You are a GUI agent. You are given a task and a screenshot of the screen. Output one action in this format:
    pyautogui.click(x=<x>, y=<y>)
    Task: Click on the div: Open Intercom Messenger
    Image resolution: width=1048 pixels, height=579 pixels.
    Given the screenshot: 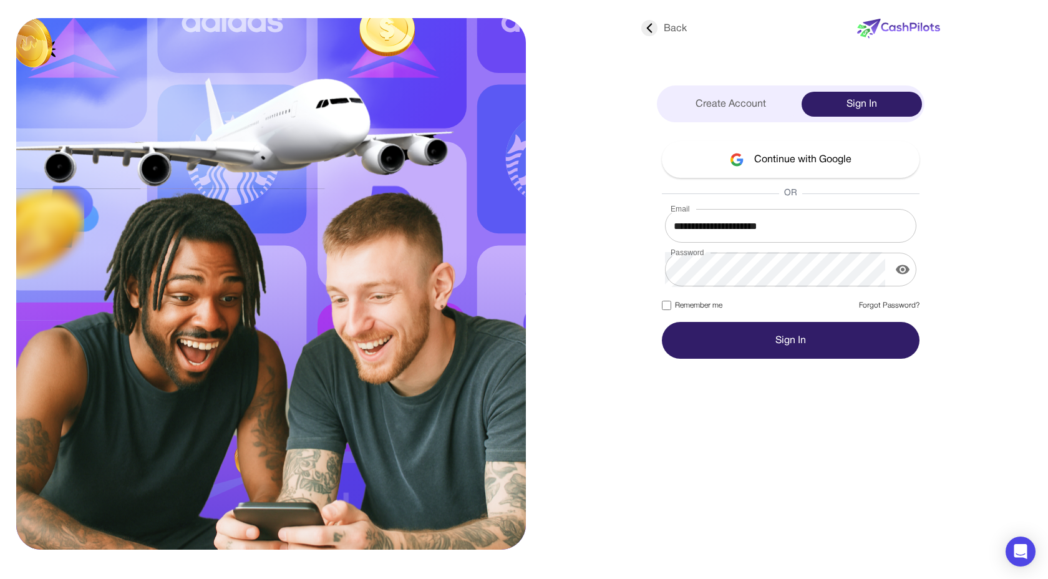 What is the action you would take?
    pyautogui.click(x=1021, y=552)
    